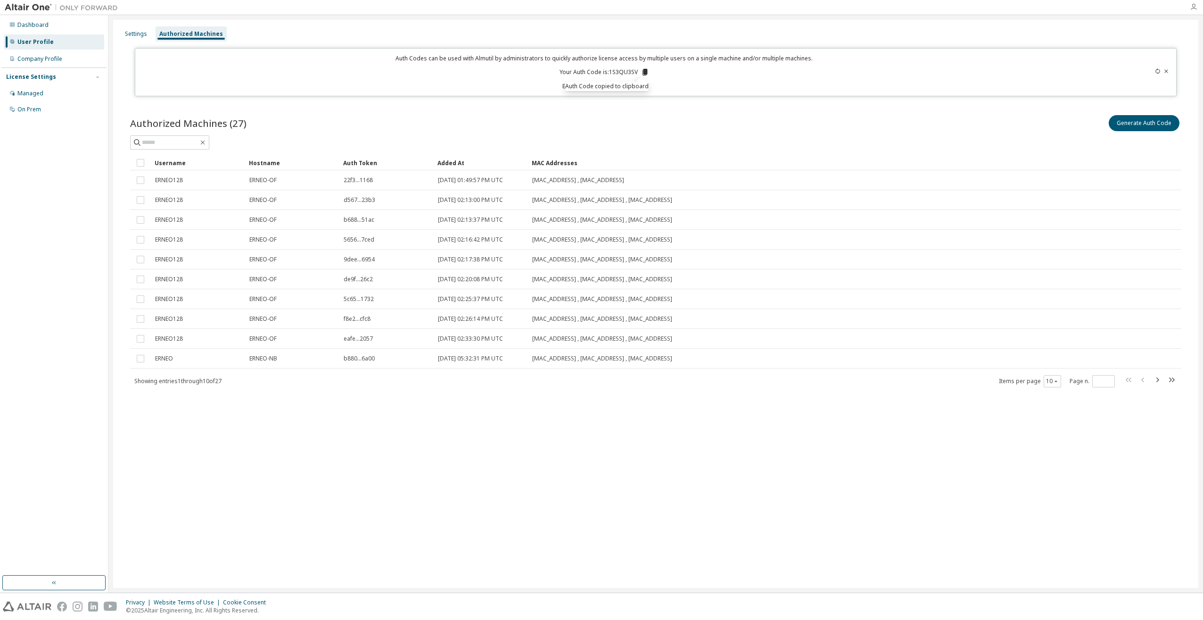 The width and height of the screenshot is (1203, 620). What do you see at coordinates (359, 200) in the screenshot?
I see `span: d567...23b3` at bounding box center [359, 200].